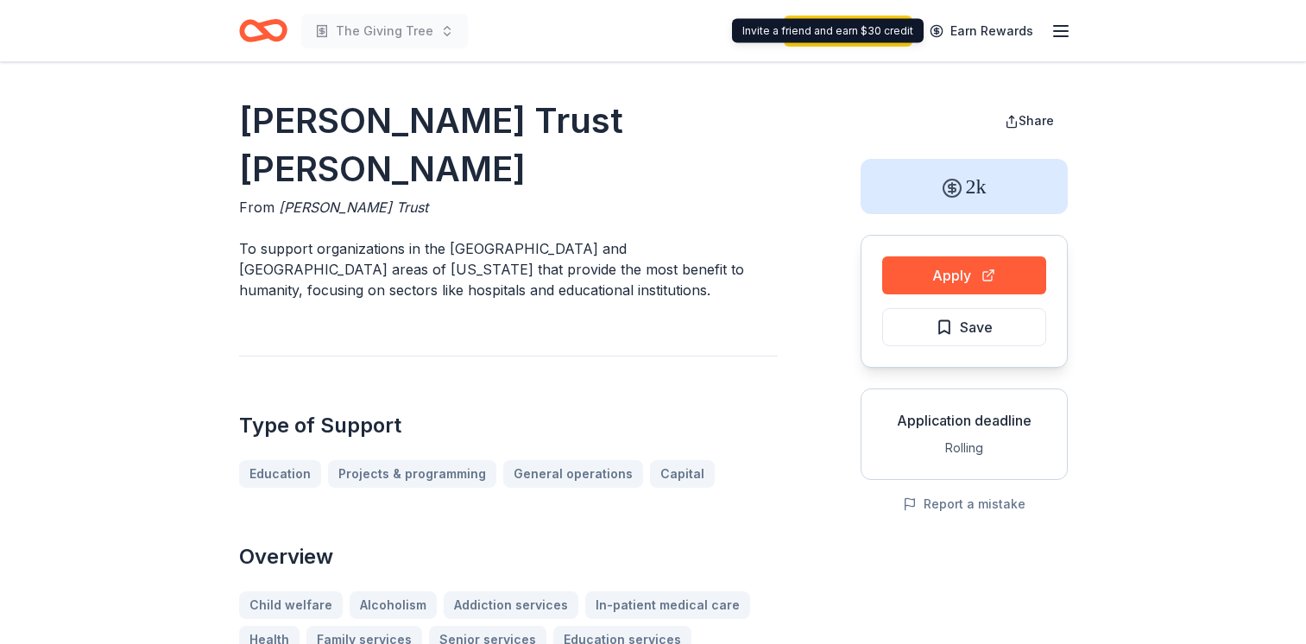 The width and height of the screenshot is (1306, 644). Describe the element at coordinates (982, 31) in the screenshot. I see `a: Earn Rewards` at that location.